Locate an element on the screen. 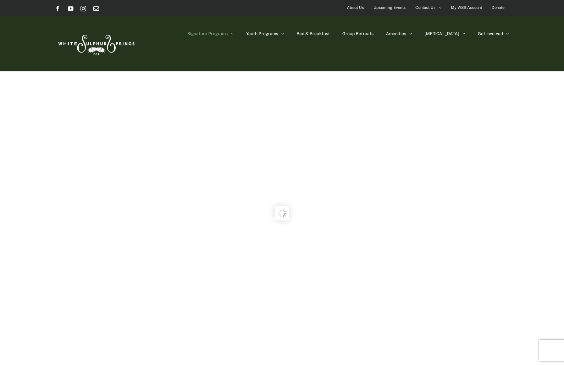  span: Donate is located at coordinates (498, 7).